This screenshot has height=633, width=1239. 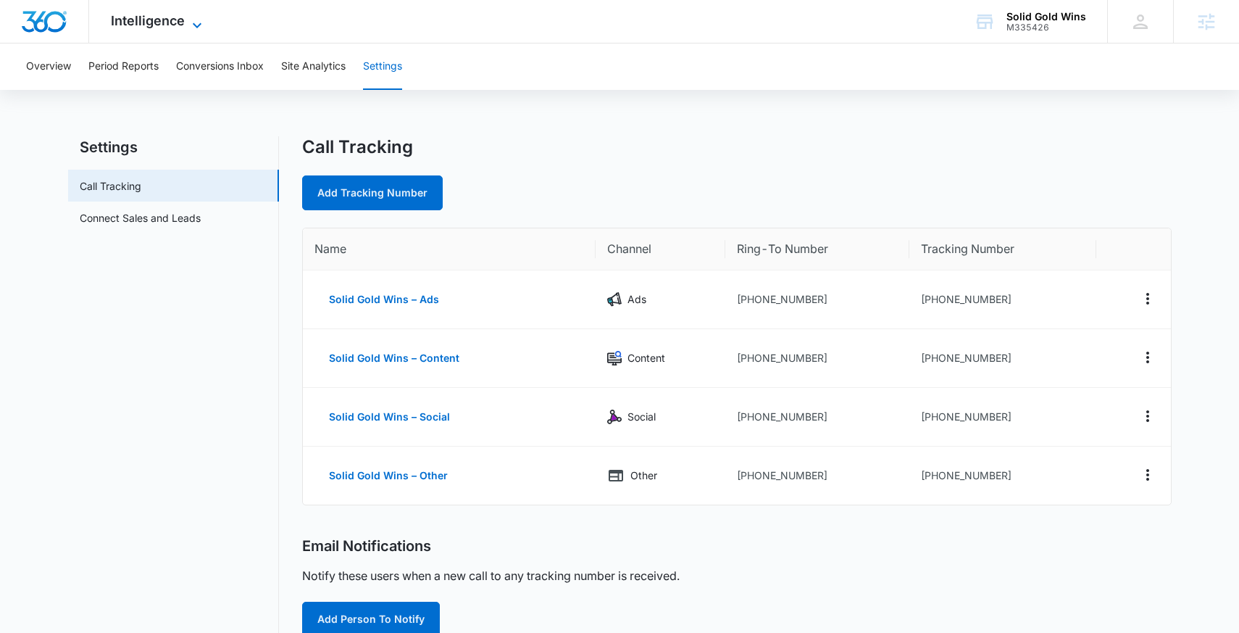 What do you see at coordinates (615, 299) in the screenshot?
I see `img: Ads` at bounding box center [615, 299].